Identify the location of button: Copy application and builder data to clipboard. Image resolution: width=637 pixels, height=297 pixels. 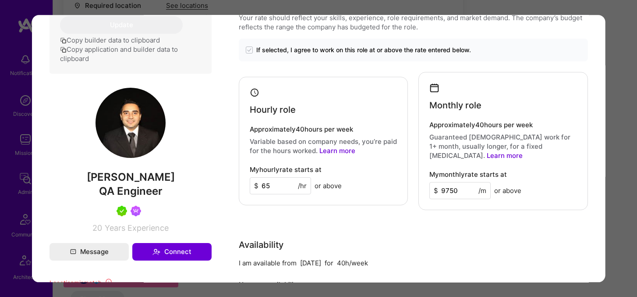
(131, 54).